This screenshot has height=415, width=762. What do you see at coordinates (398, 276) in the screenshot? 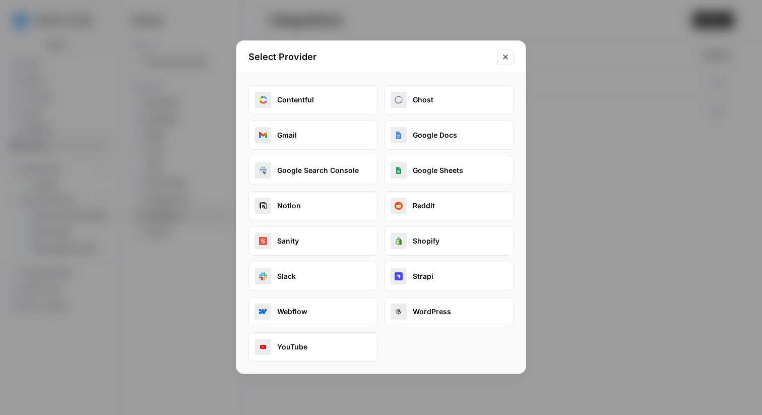
I see `img: strapi` at bounding box center [398, 276].